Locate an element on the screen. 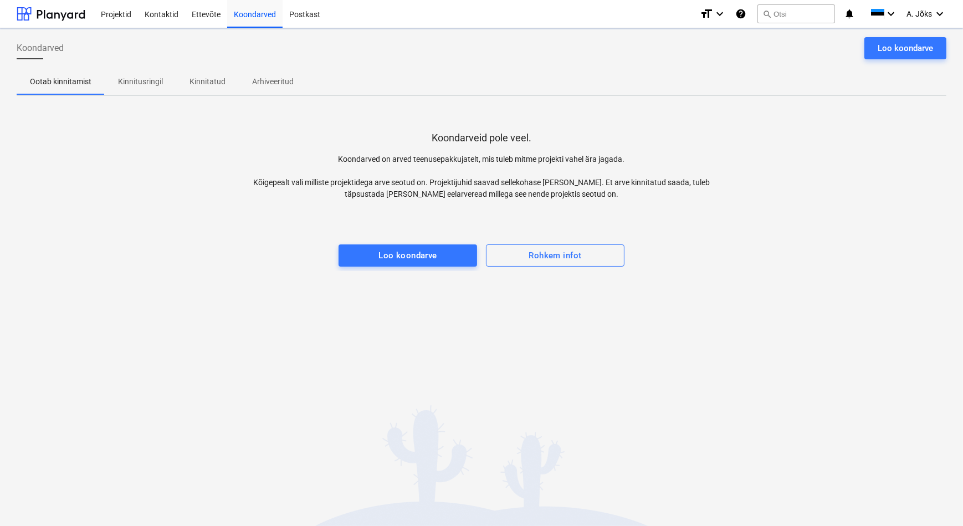 This screenshot has height=526, width=963. span: Koondarved is located at coordinates (40, 48).